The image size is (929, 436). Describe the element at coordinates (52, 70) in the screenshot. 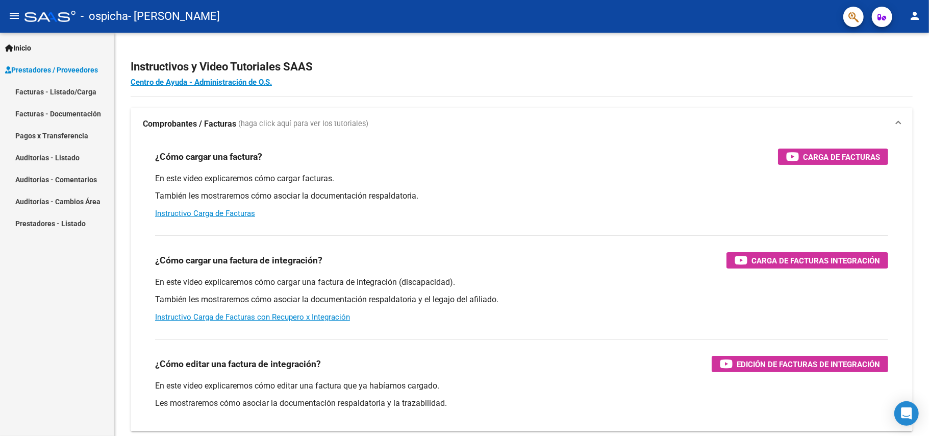

I see `span: Prestadores / Proveedores` at that location.